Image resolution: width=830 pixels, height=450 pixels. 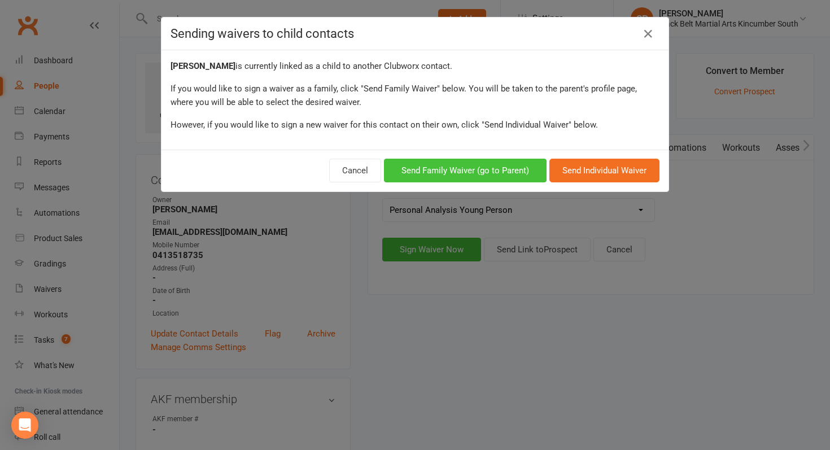 What do you see at coordinates (25, 425) in the screenshot?
I see `div: Open Intercom Messenger` at bounding box center [25, 425].